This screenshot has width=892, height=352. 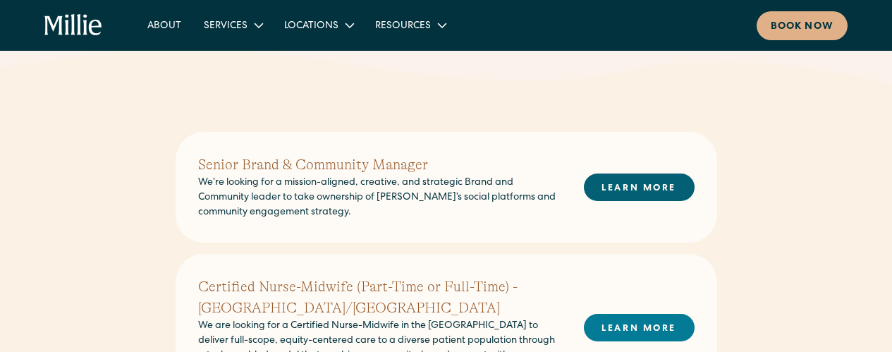 I want to click on a: About, so click(x=164, y=25).